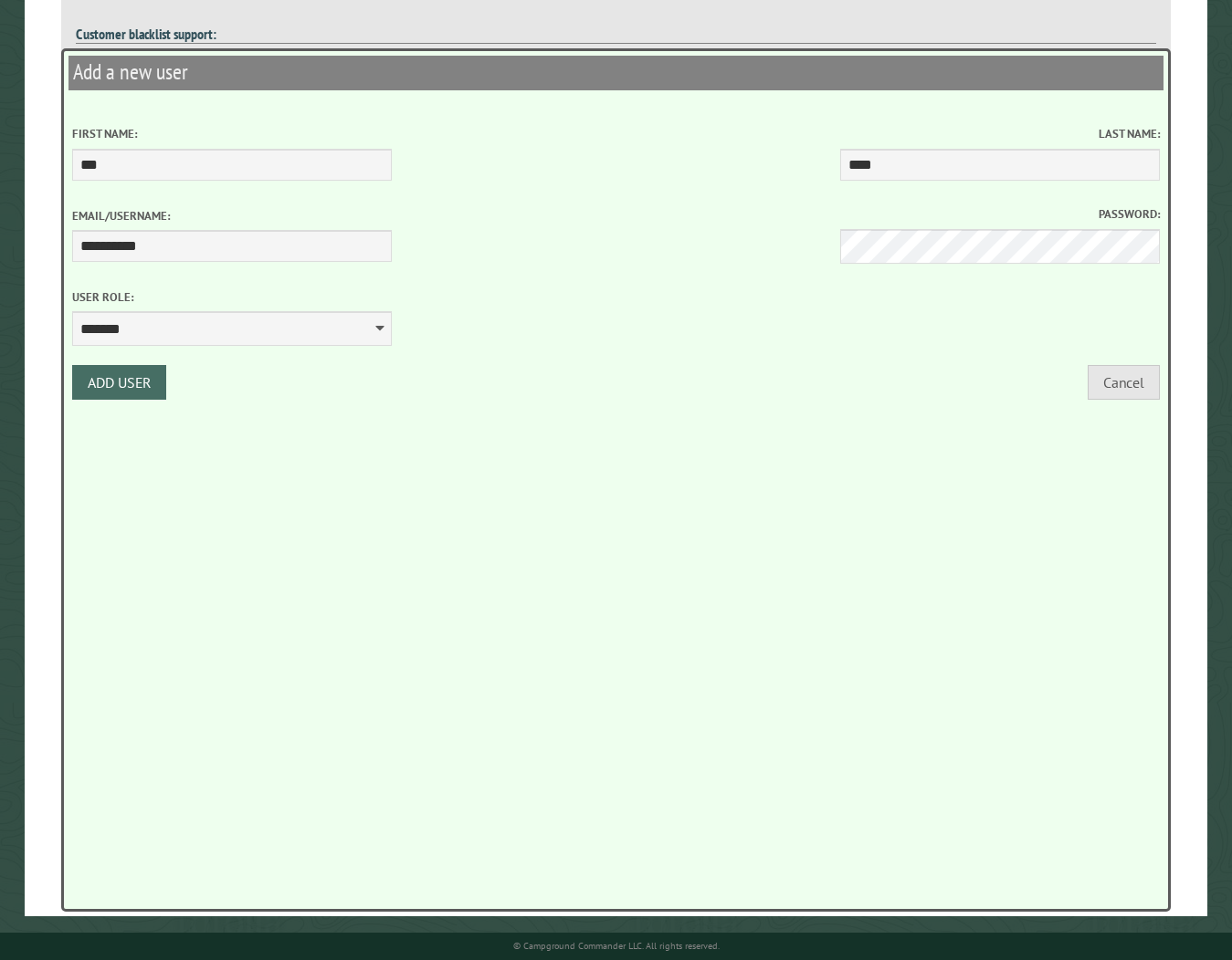 This screenshot has width=1232, height=960. What do you see at coordinates (802, 213) in the screenshot?
I see `label: Password:` at bounding box center [802, 213].